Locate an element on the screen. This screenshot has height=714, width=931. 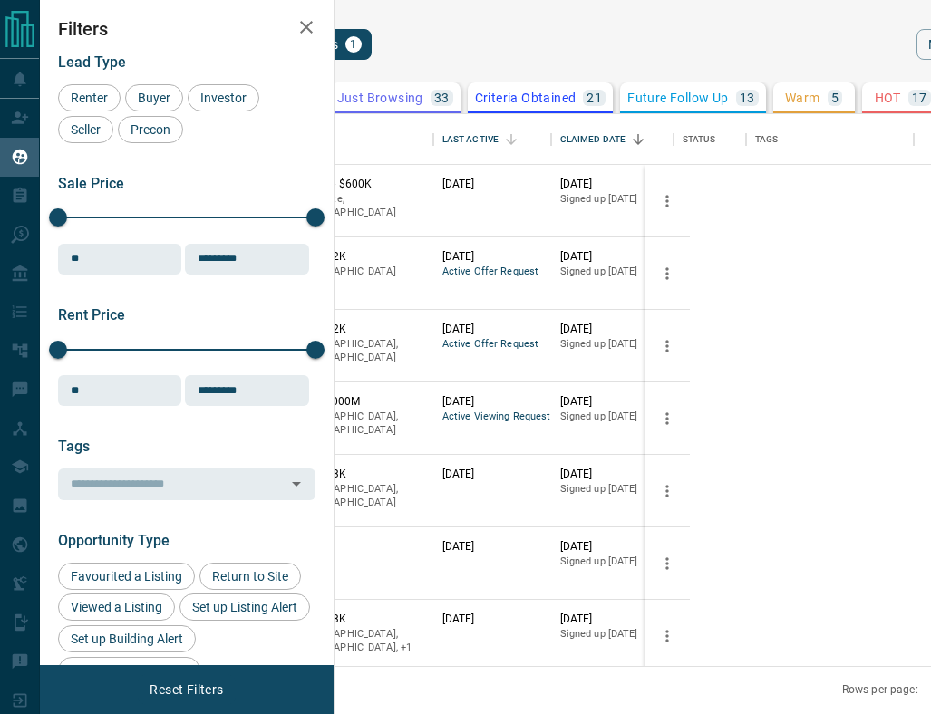
p: 13 is located at coordinates (747, 98).